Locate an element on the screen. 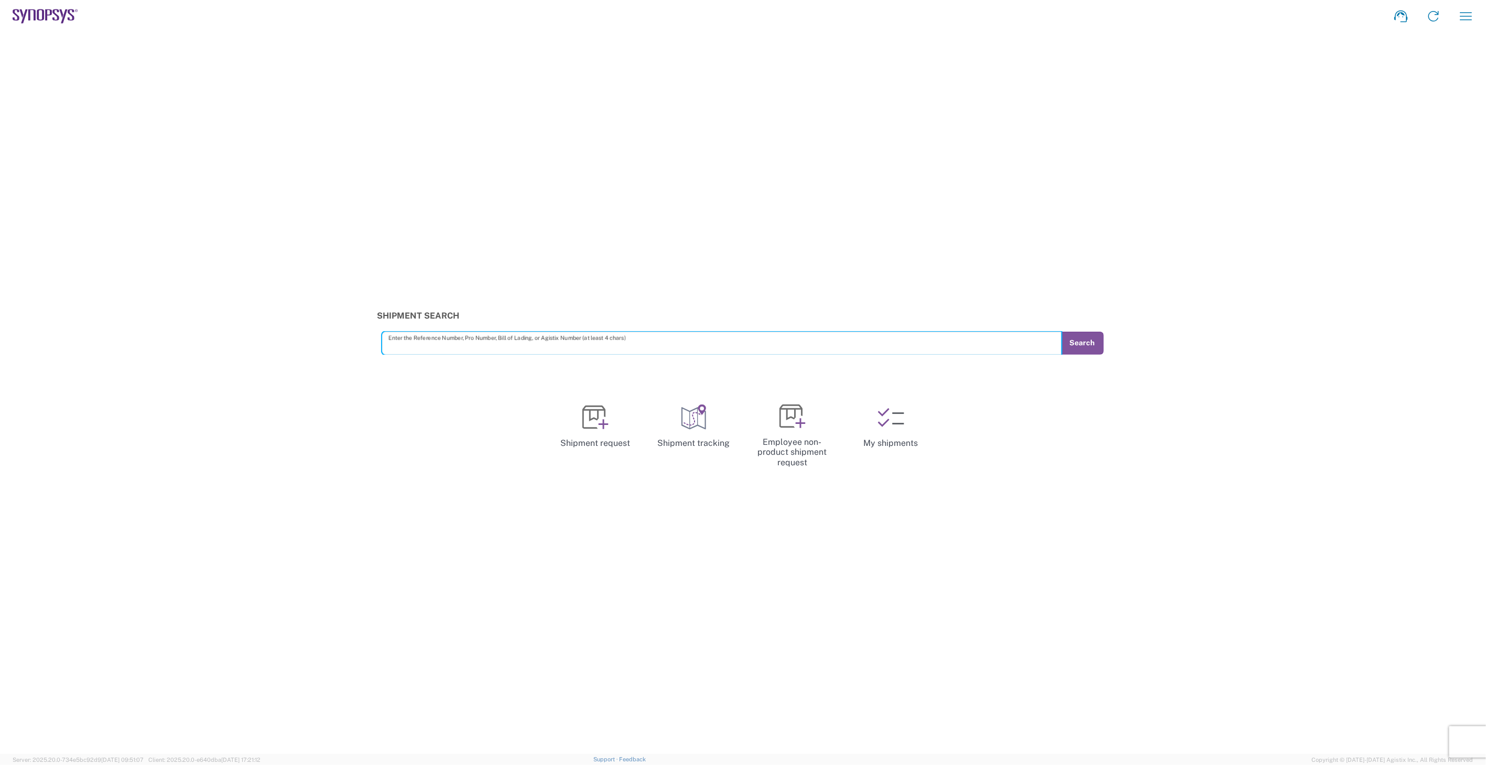 The image size is (1486, 765). a: Shipment request is located at coordinates (595, 427).